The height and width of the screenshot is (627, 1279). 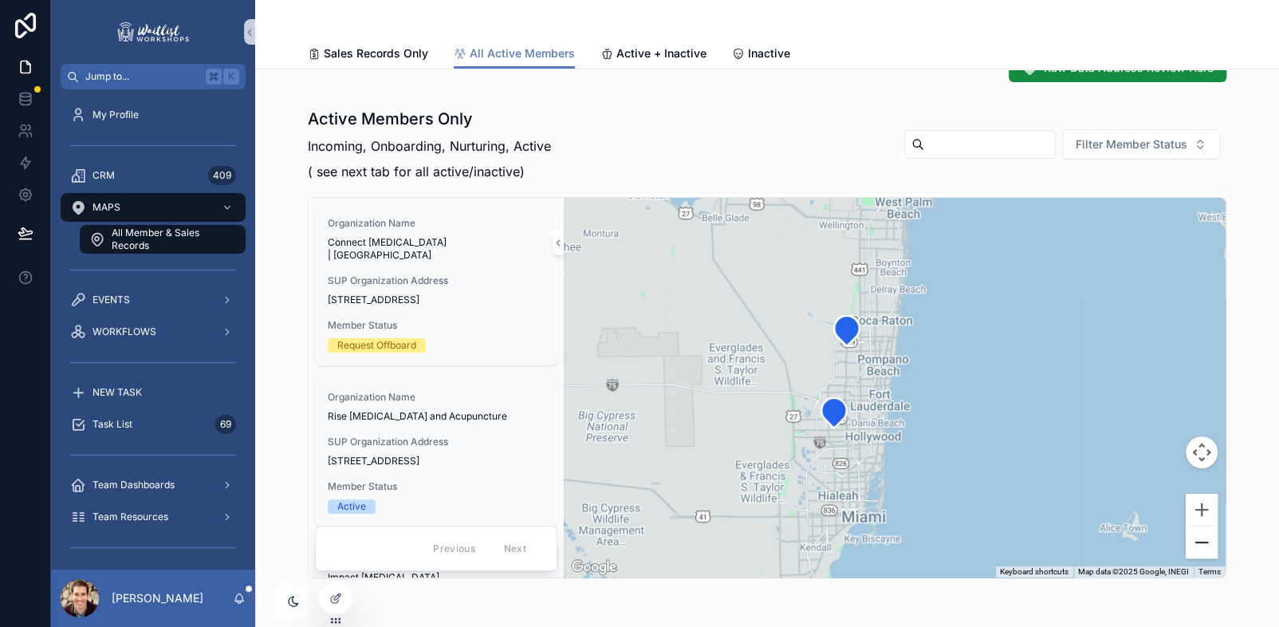 I want to click on a: Sales Records Only, so click(x=368, y=55).